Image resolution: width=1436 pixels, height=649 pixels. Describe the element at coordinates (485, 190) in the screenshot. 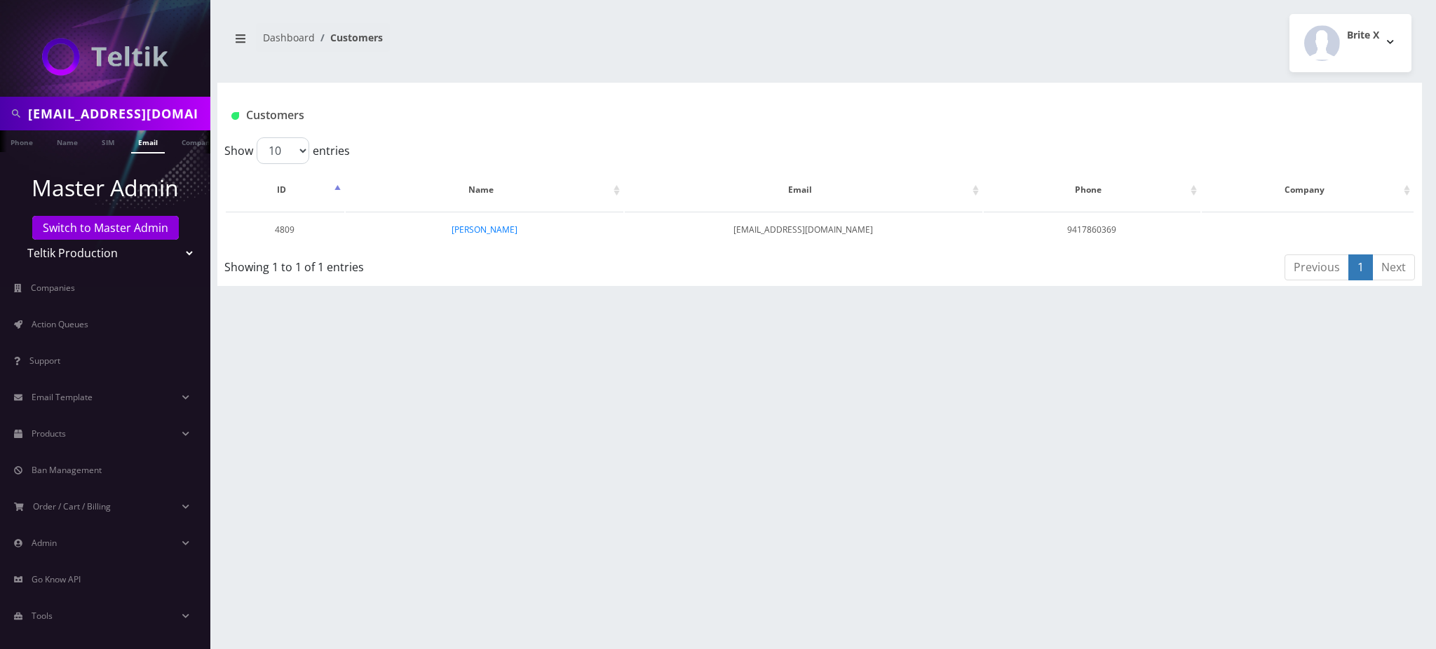

I see `th: Name: activate to sort column ascending` at that location.